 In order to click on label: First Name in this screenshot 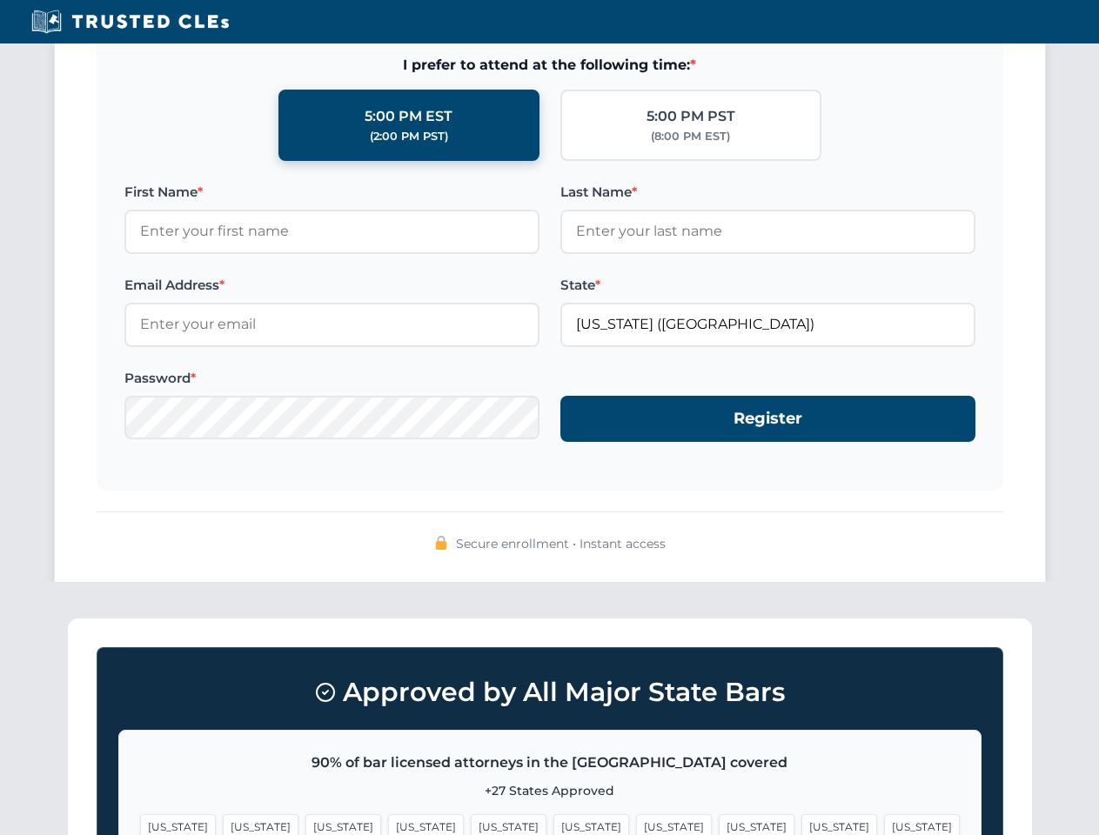, I will do `click(332, 192)`.